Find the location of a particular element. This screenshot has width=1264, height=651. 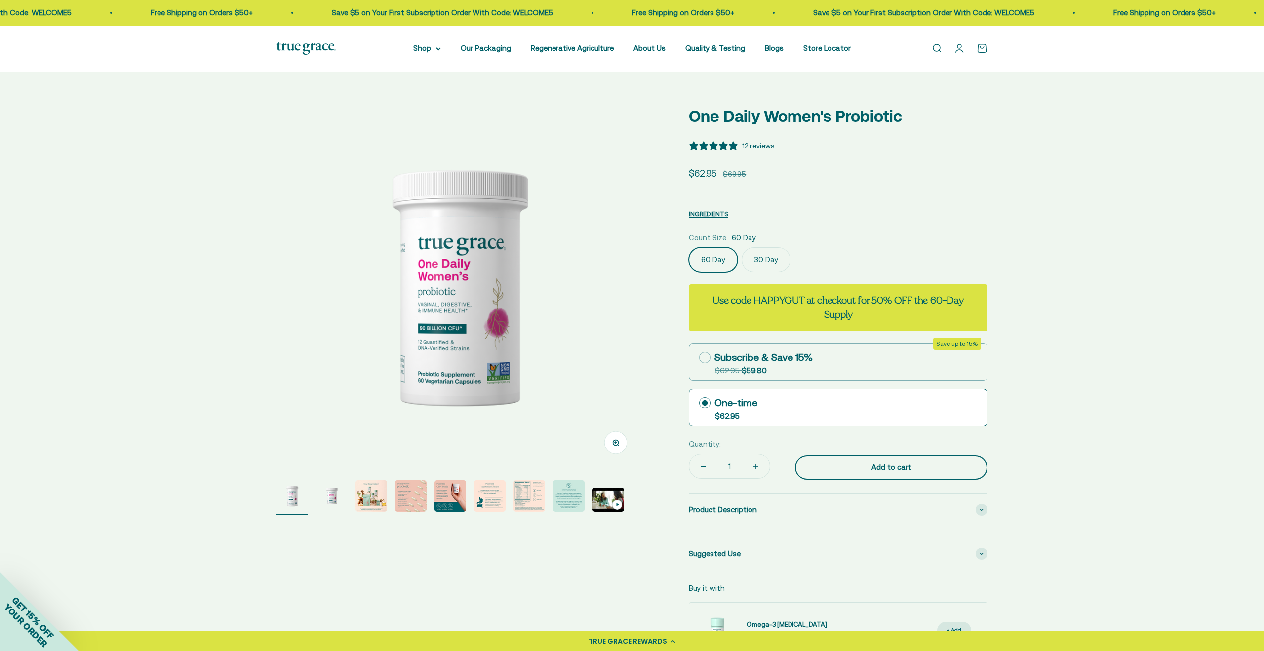

p: Buy it with is located at coordinates (706, 588).